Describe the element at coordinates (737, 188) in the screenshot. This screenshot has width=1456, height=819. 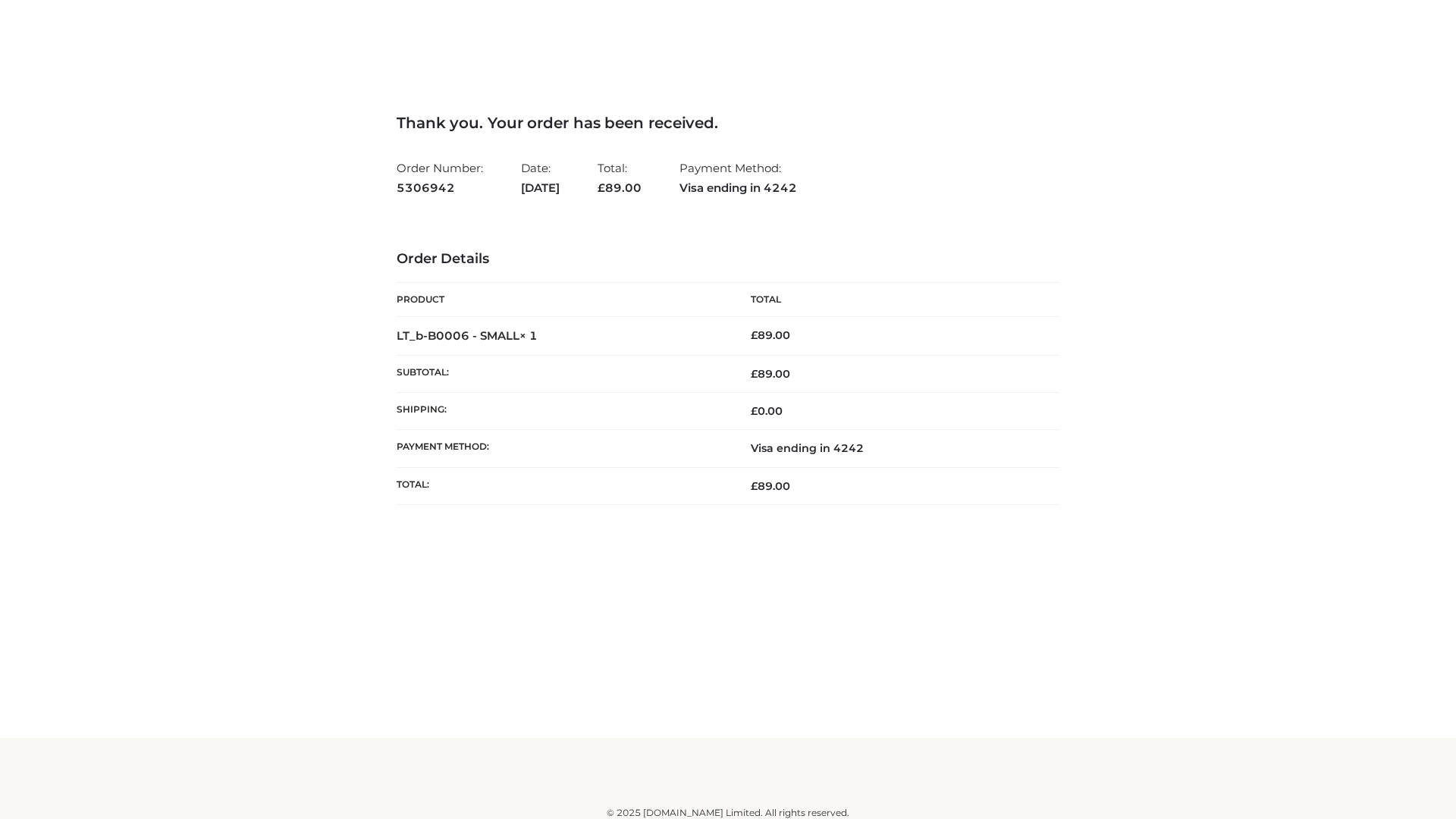
I see `strong: Visa ending in 4242` at that location.